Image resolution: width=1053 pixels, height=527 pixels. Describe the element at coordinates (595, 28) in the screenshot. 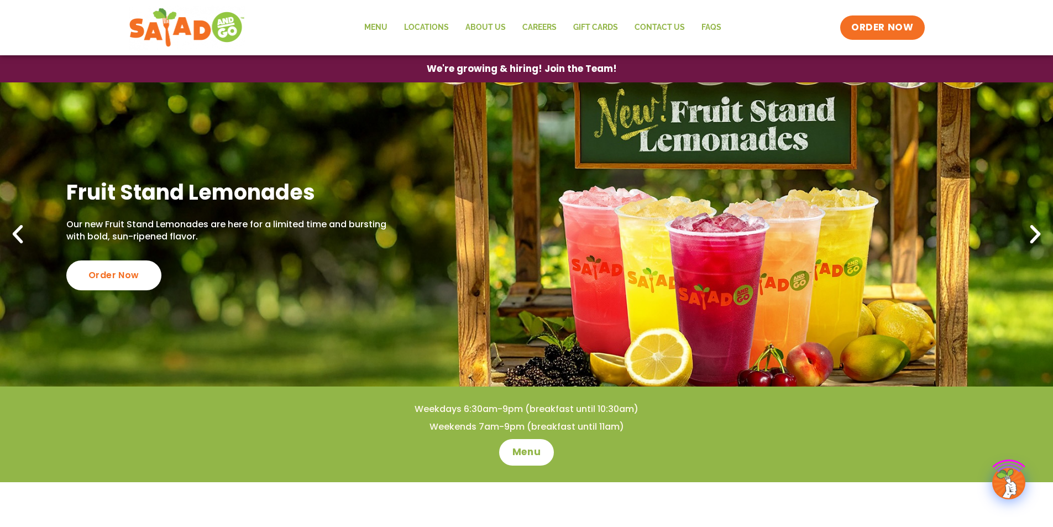

I see `a: GIFT CARDS` at that location.